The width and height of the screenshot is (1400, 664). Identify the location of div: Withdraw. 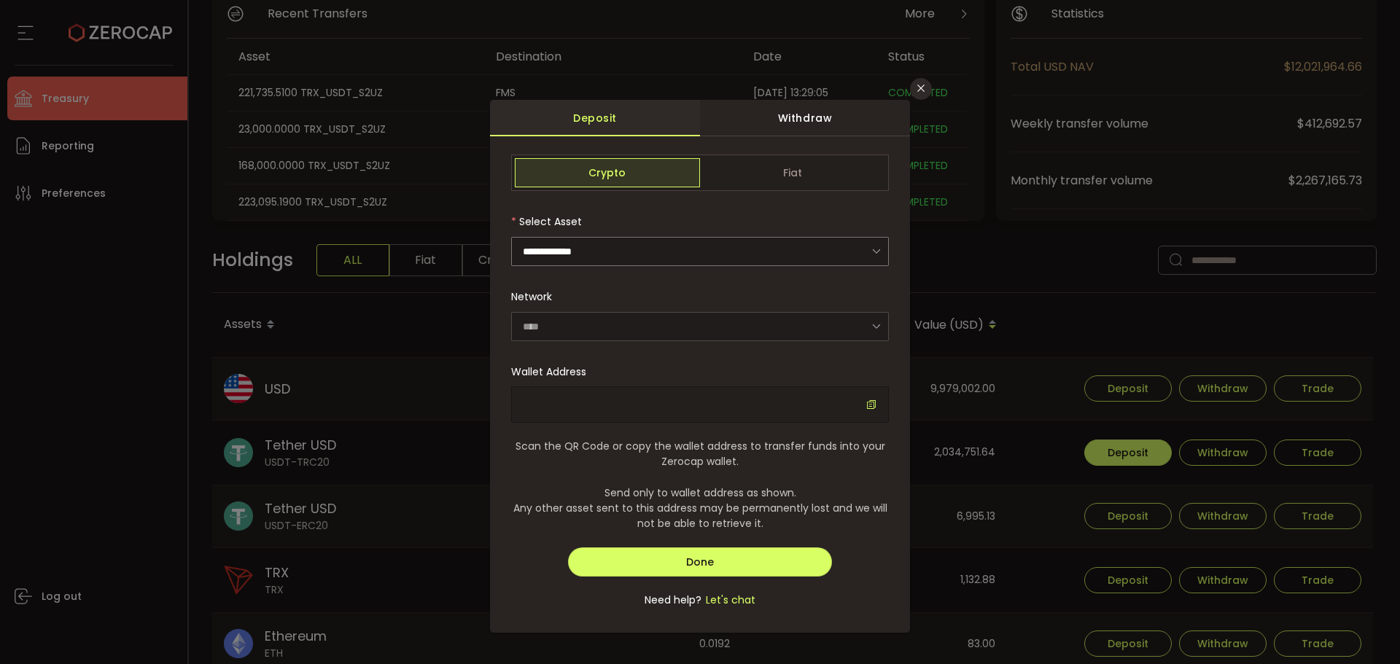
(805, 118).